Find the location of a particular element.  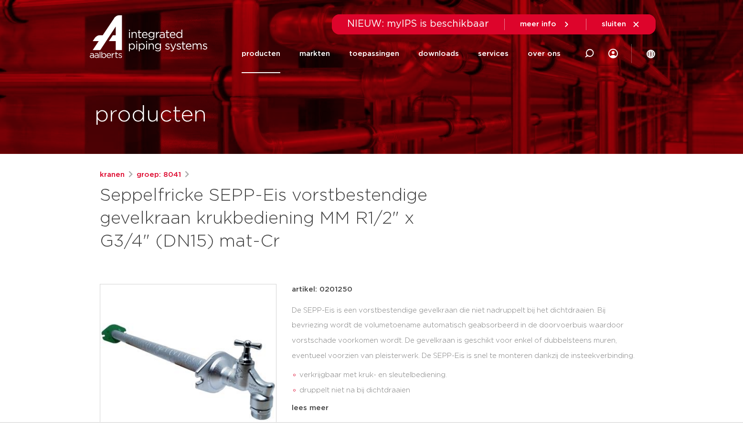

li: verkrijgbaar met kruk- en sleutelbediening. is located at coordinates (471, 375).